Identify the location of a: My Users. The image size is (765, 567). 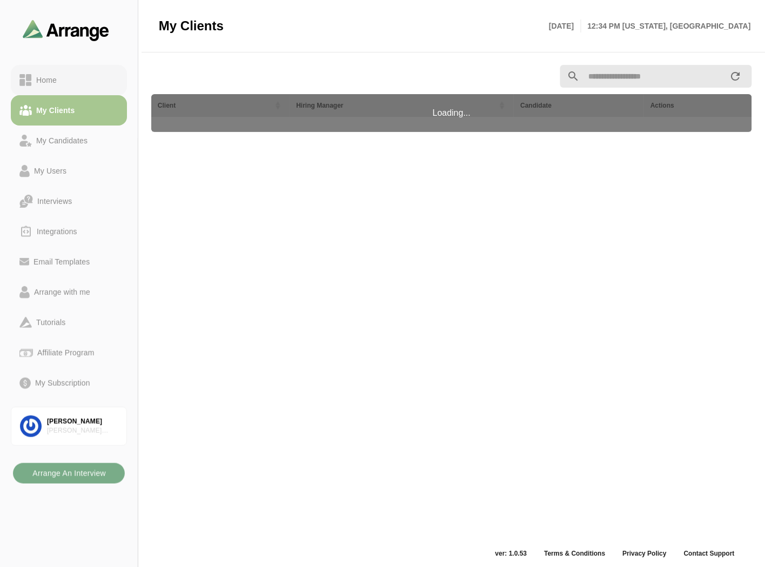
(69, 171).